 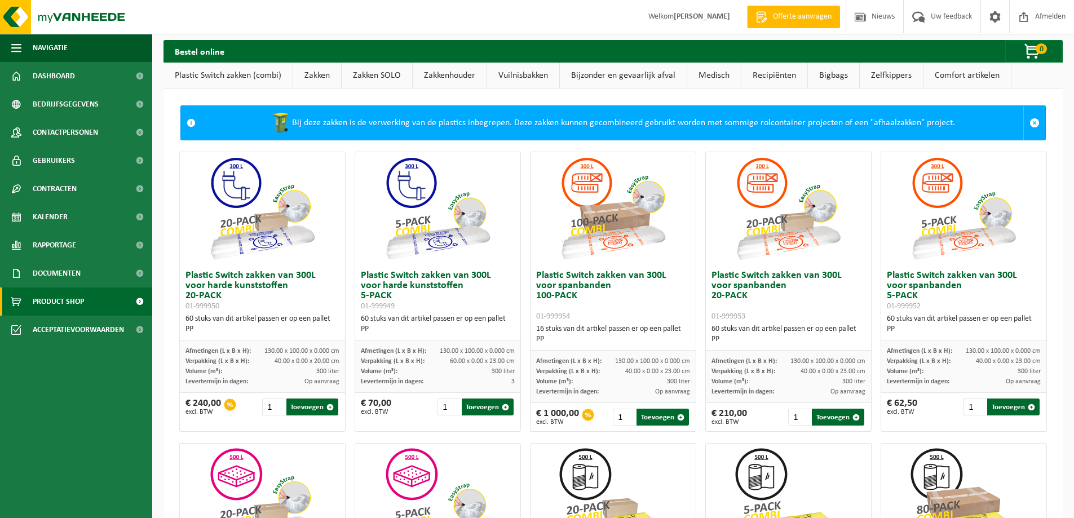 What do you see at coordinates (728, 316) in the screenshot?
I see `span: 01-999953` at bounding box center [728, 316].